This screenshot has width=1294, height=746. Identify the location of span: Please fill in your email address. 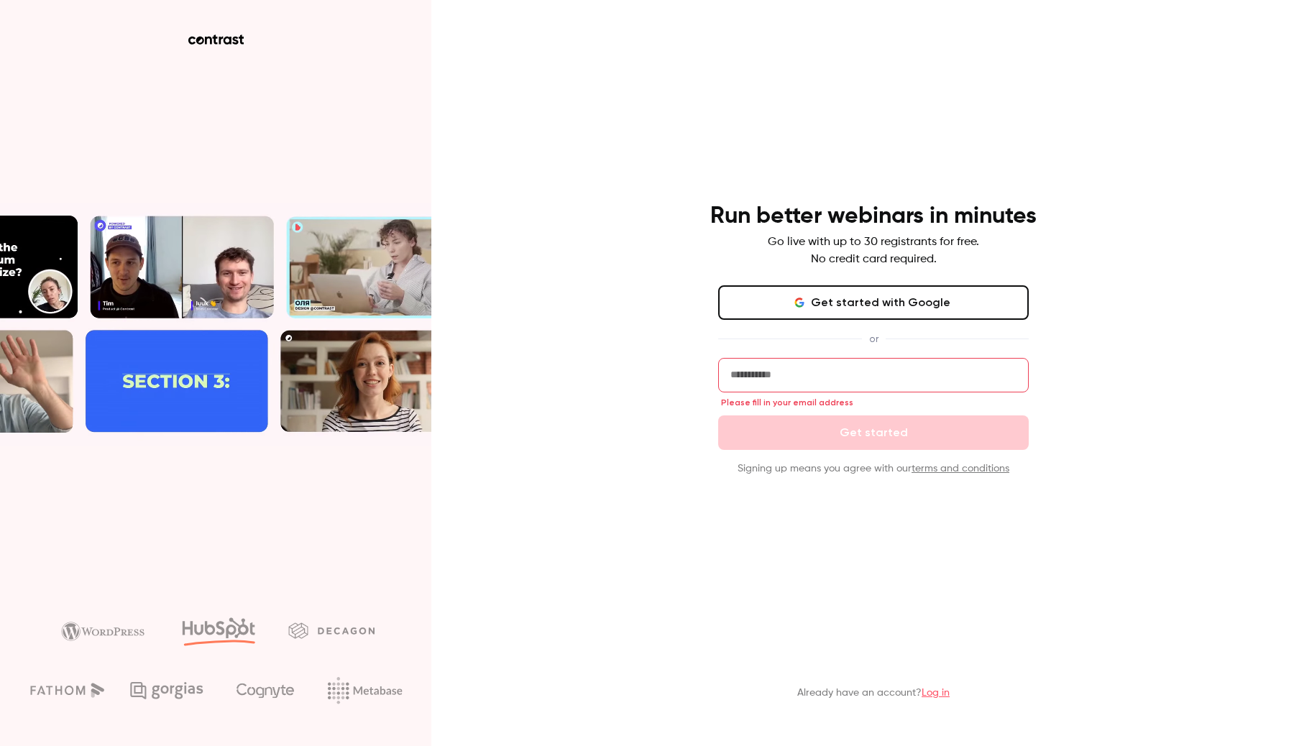
(787, 403).